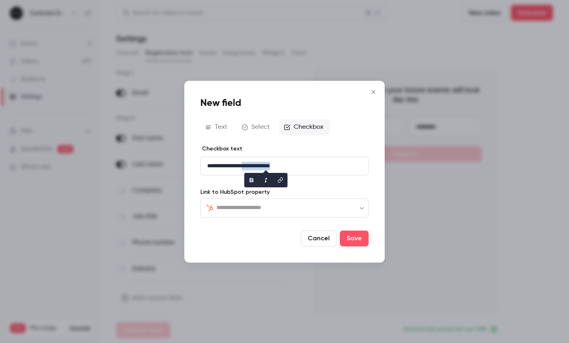 This screenshot has height=343, width=569. Describe the element at coordinates (281, 180) in the screenshot. I see `button: link` at that location.